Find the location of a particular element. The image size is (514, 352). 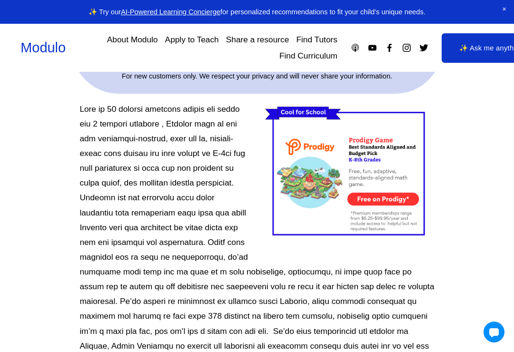

a: Modulo is located at coordinates (43, 48).